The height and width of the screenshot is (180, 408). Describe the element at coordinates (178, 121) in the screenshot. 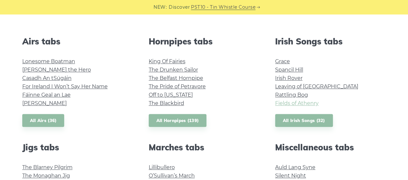

I see `a: All Hornpipes (139)` at that location.